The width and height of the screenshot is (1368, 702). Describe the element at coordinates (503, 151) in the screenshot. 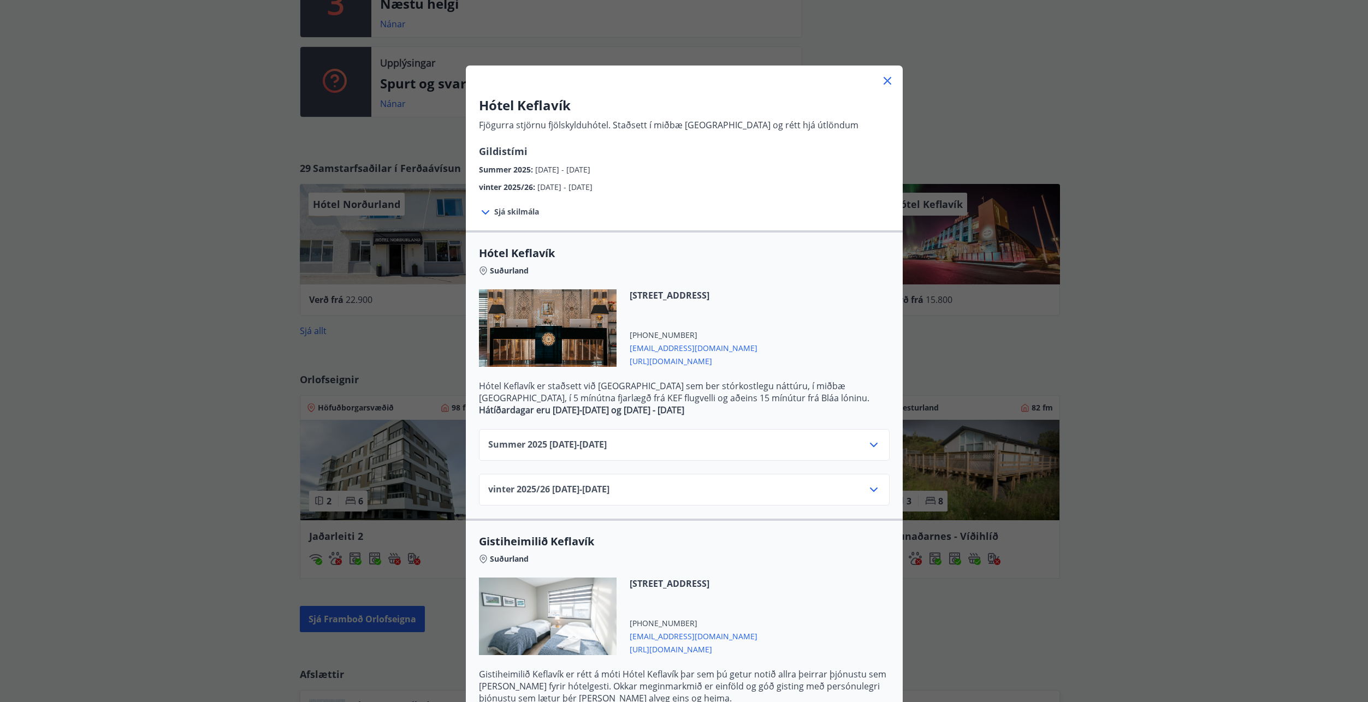

I see `span: Gildistími` at that location.